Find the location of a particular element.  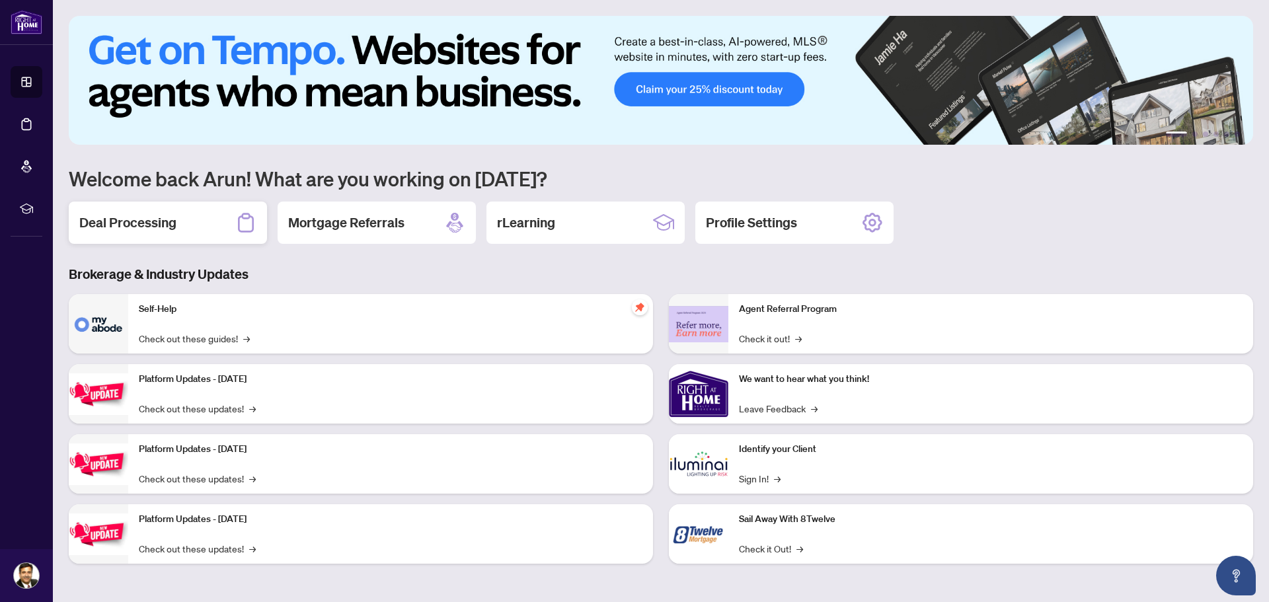

a: Check out these guides!→ is located at coordinates (194, 338).